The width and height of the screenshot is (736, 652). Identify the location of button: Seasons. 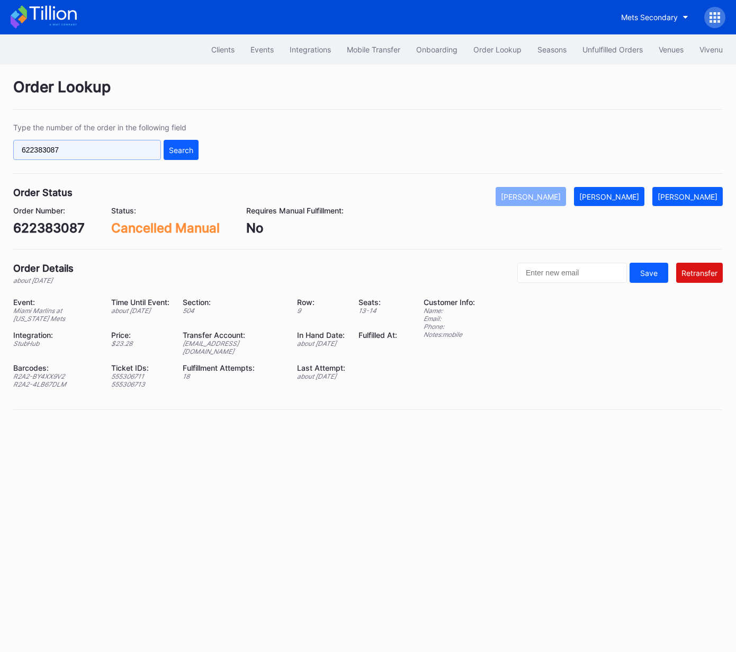
(552, 49).